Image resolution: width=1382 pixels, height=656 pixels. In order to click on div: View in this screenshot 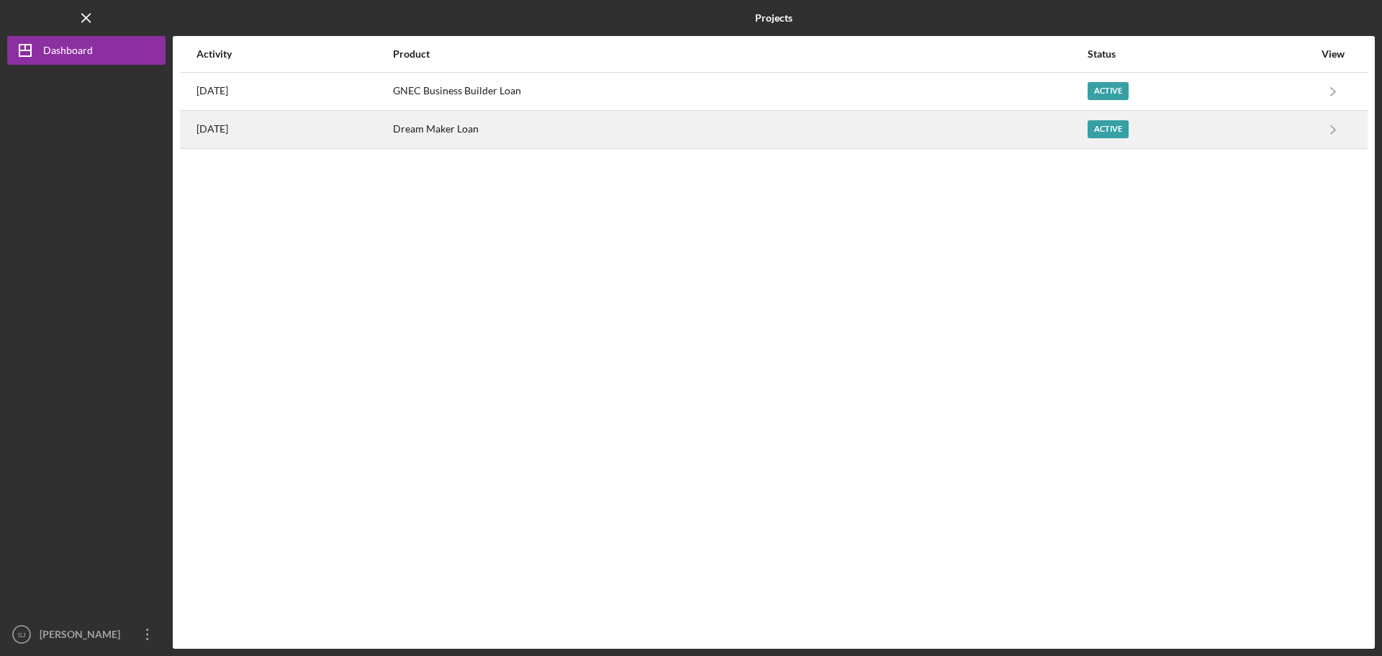, I will do `click(1333, 54)`.